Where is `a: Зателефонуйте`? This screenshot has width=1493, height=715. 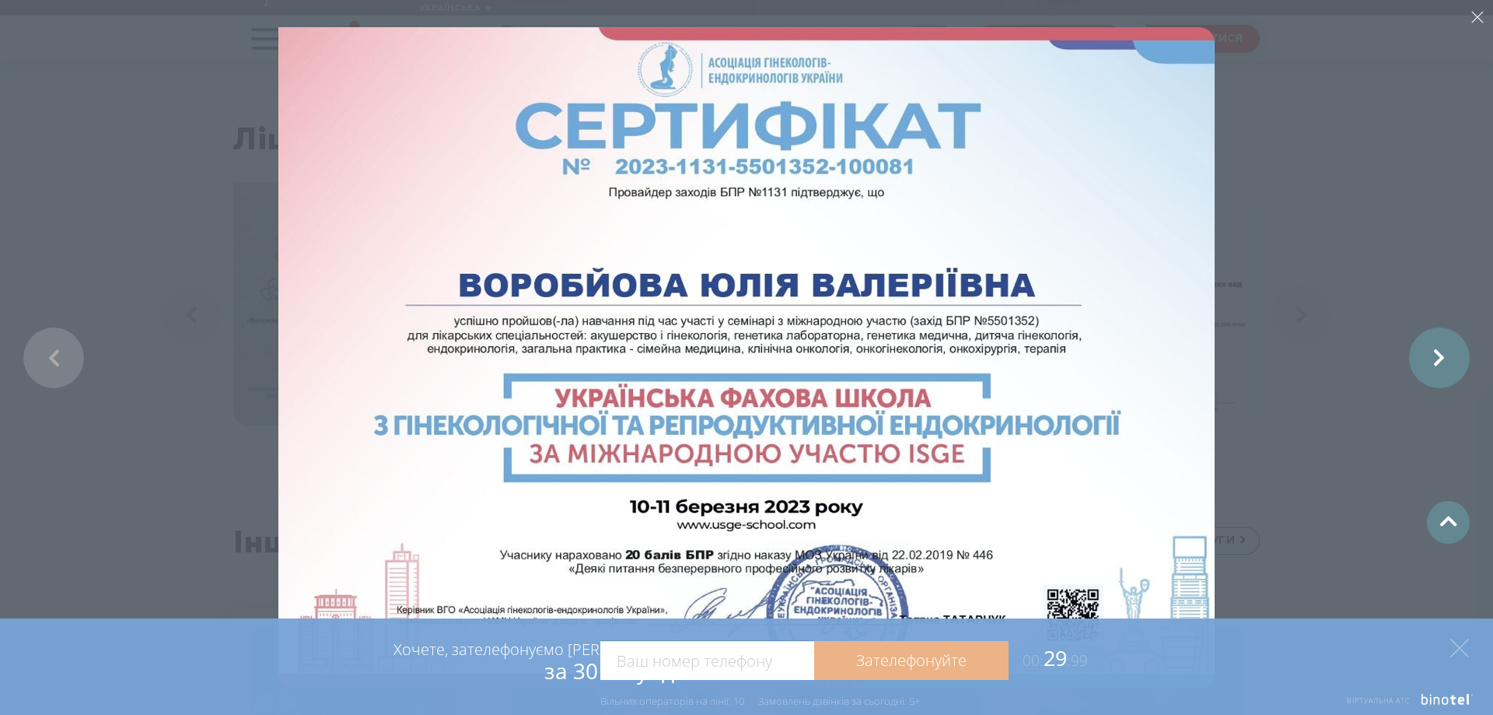
a: Зателефонуйте is located at coordinates (911, 660).